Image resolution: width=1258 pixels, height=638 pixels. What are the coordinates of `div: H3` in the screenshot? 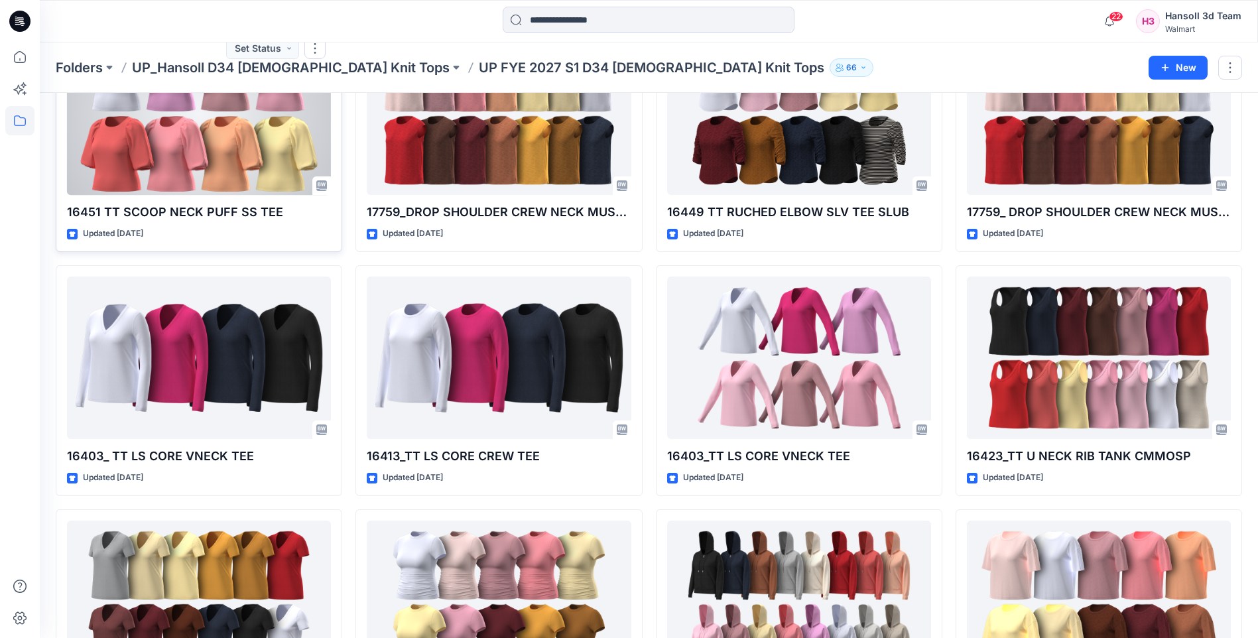 It's located at (1148, 21).